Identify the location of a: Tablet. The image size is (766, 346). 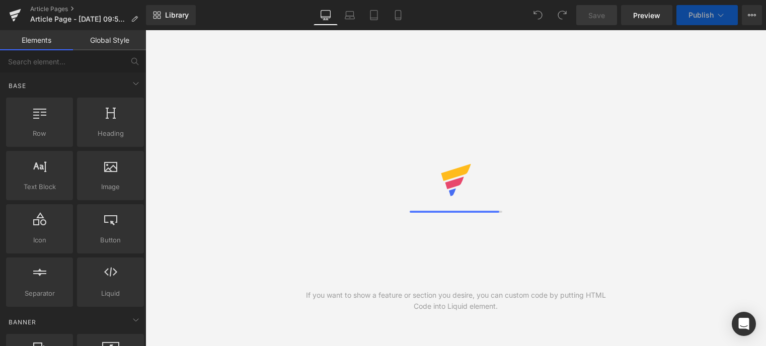
(374, 15).